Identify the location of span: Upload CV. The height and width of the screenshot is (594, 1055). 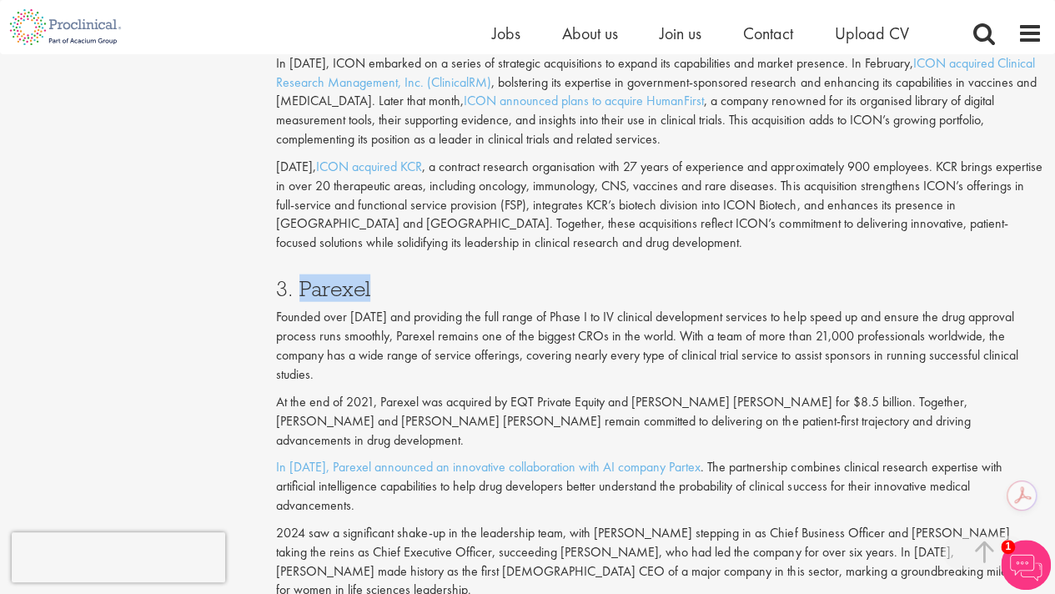
(872, 33).